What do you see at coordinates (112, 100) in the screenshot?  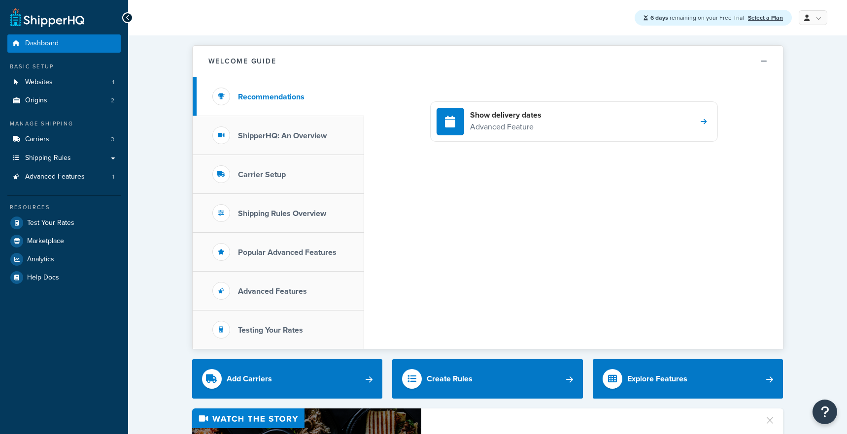 I see `span: 2` at bounding box center [112, 100].